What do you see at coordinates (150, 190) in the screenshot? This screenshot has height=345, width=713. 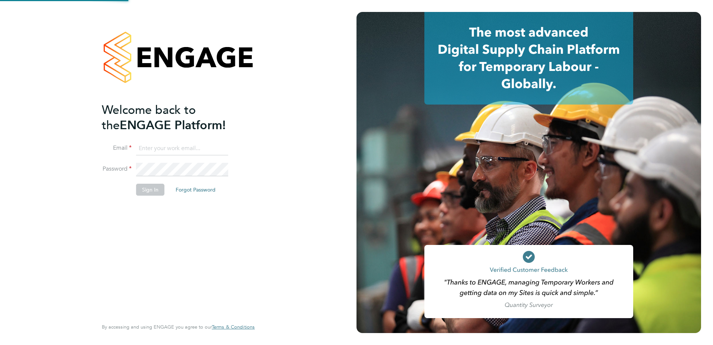 I see `button: Sign In` at bounding box center [150, 190].